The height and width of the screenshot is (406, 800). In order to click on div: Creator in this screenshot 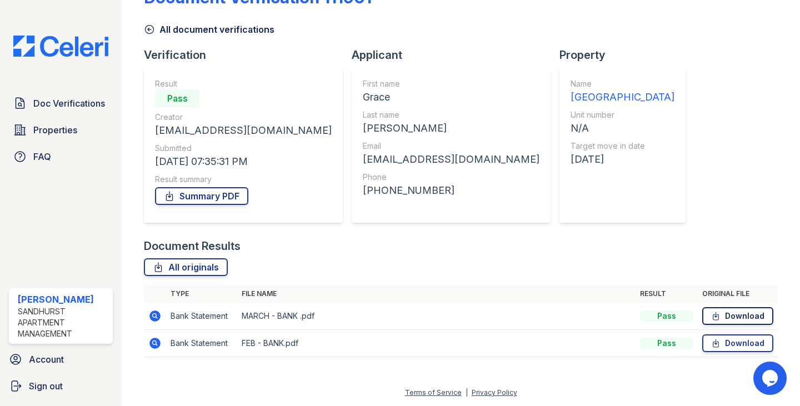, I will do `click(243, 117)`.